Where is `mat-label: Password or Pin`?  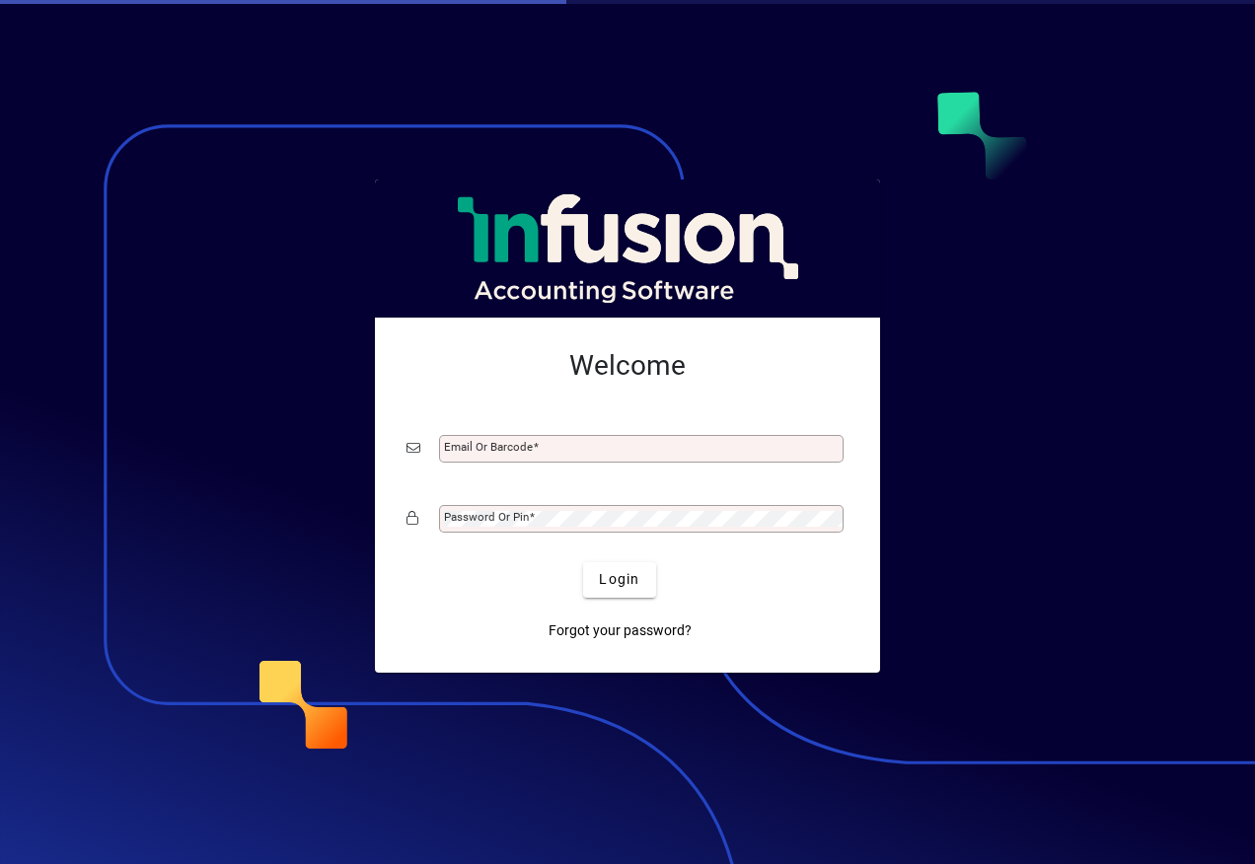 mat-label: Password or Pin is located at coordinates (486, 517).